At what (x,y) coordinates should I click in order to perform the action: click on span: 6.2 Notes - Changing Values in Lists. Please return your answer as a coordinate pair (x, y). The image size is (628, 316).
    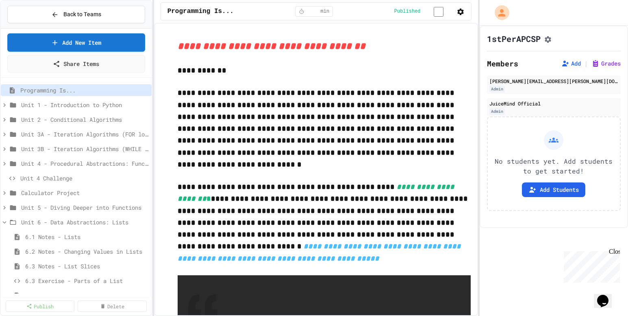
    Looking at the image, I should click on (87, 251).